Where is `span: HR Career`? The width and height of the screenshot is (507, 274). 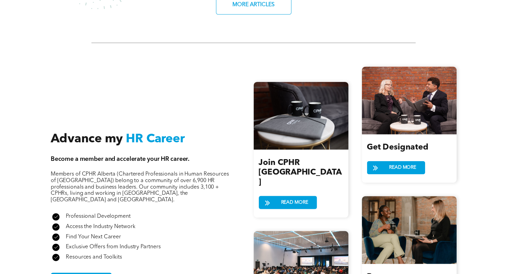 span: HR Career is located at coordinates (155, 139).